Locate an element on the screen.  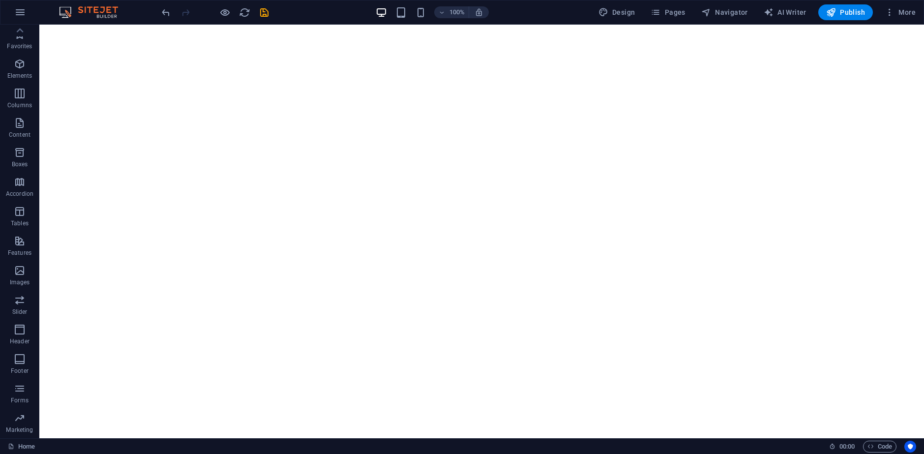
span: Design is located at coordinates (617, 12).